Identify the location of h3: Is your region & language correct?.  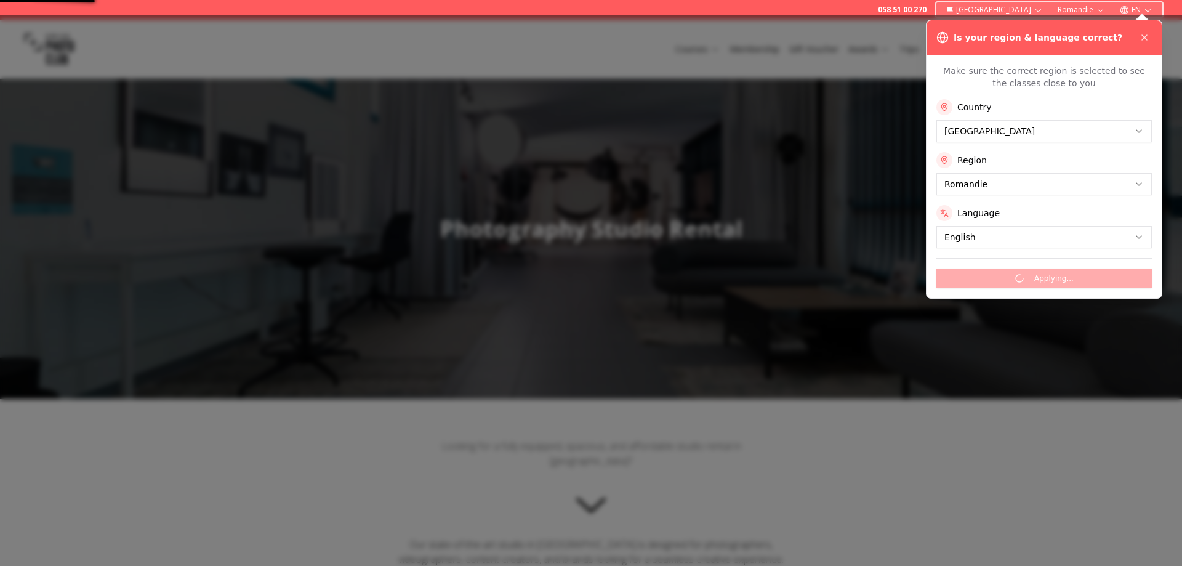
(1038, 38).